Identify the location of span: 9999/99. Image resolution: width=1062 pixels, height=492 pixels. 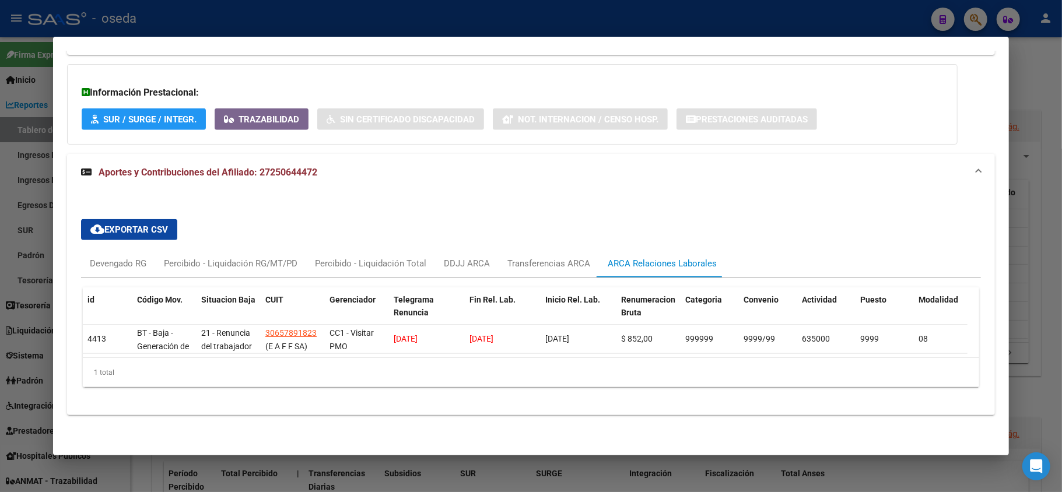
(759, 339).